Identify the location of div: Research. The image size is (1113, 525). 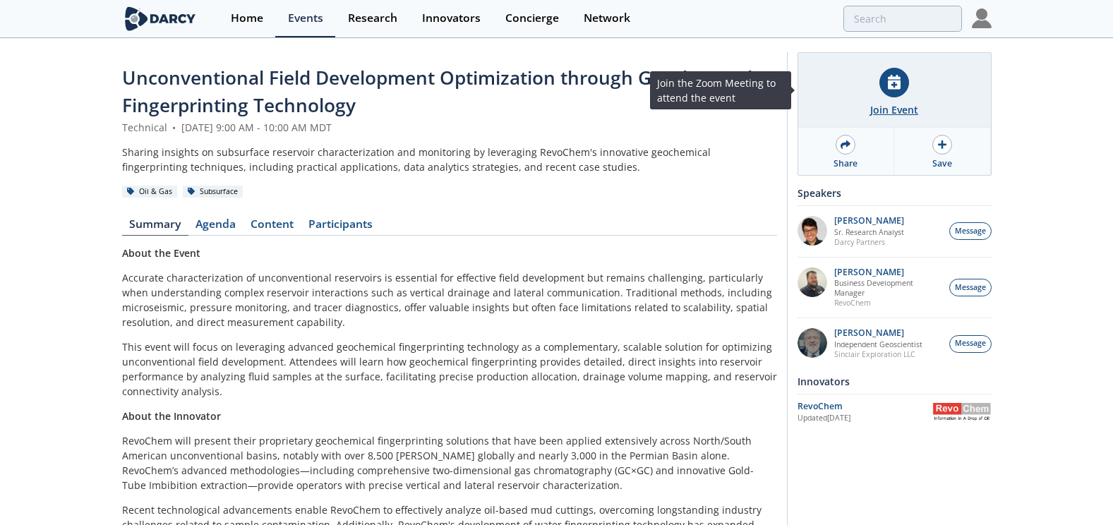
(373, 18).